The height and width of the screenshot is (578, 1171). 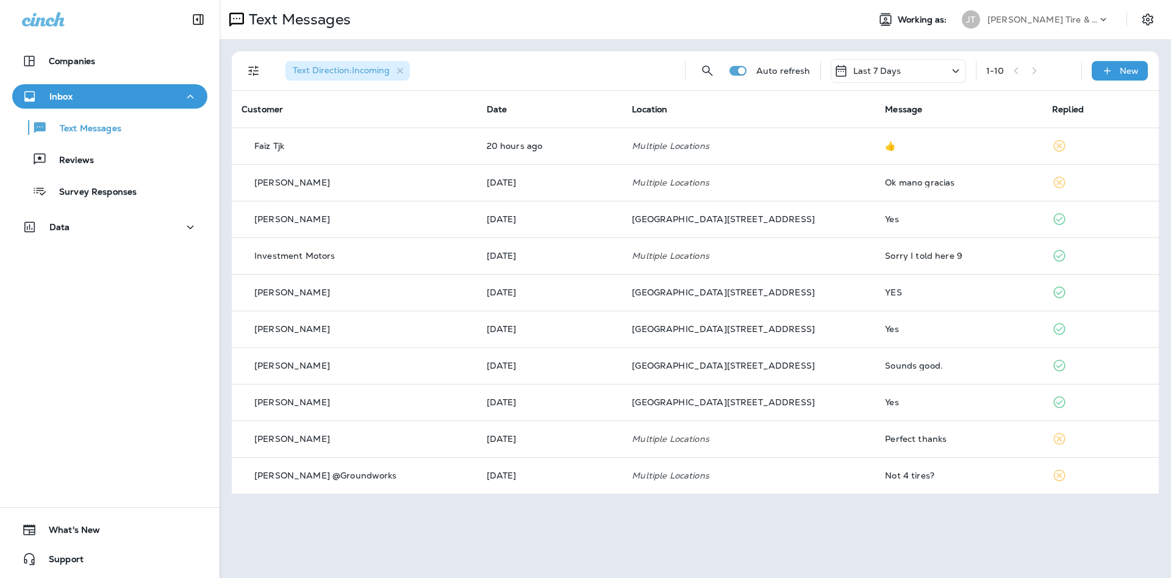 I want to click on button: Filters, so click(x=254, y=71).